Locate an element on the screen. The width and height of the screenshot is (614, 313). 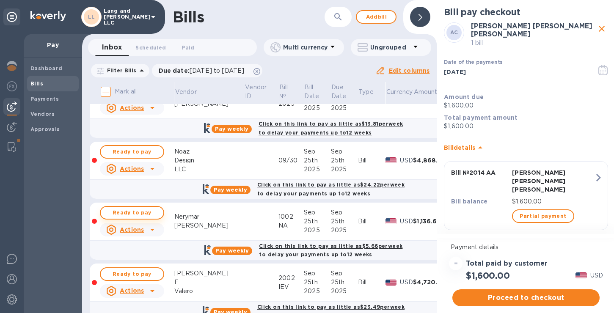
b: Bill details is located at coordinates (459, 148).